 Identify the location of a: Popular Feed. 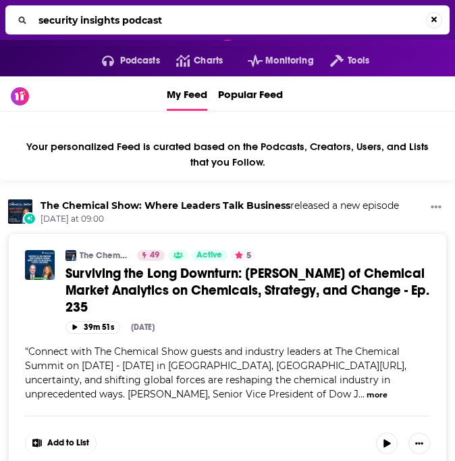
(251, 93).